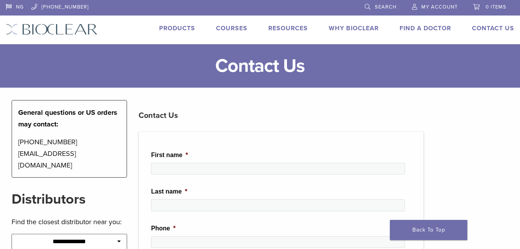 The height and width of the screenshot is (249, 520). What do you see at coordinates (496, 7) in the screenshot?
I see `span: 0 items` at bounding box center [496, 7].